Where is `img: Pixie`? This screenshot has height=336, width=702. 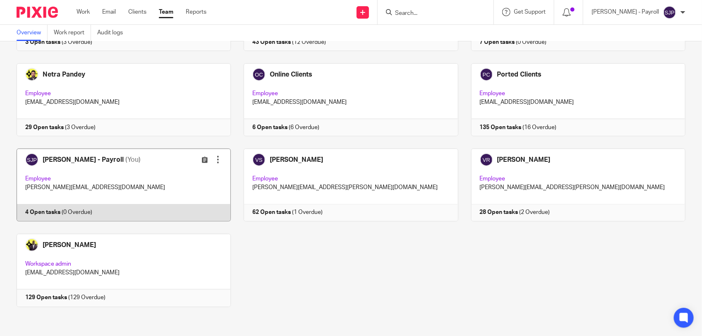
img: Pixie is located at coordinates (37, 12).